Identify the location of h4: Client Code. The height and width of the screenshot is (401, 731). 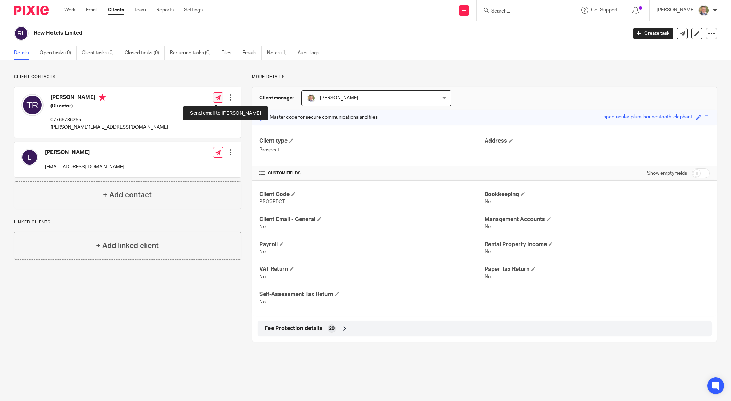
(372, 195).